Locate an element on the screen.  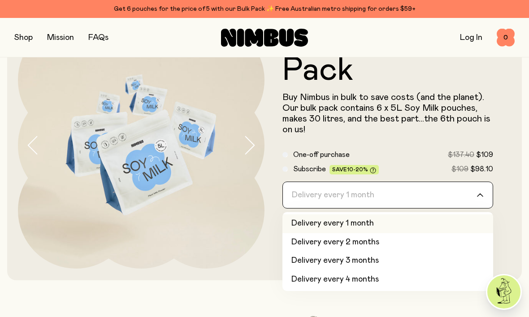
li: Delivery every 2 months is located at coordinates (388, 243).